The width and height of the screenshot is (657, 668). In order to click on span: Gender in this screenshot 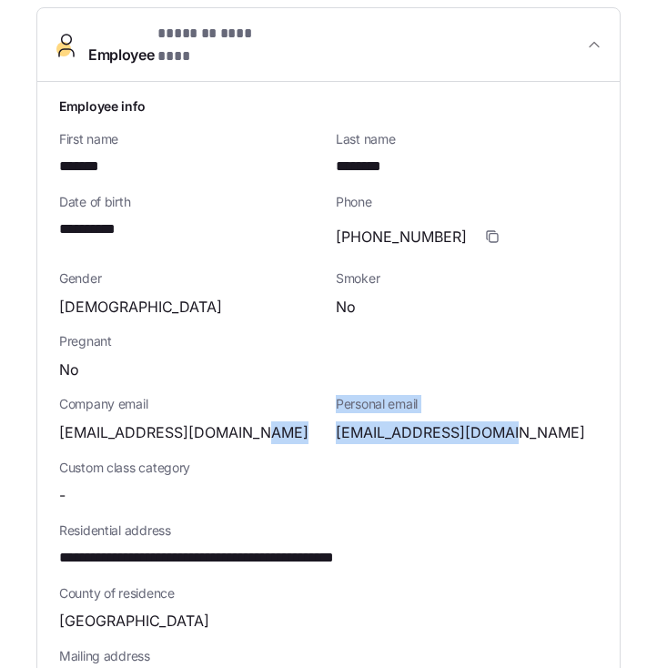, I will do `click(190, 279)`.